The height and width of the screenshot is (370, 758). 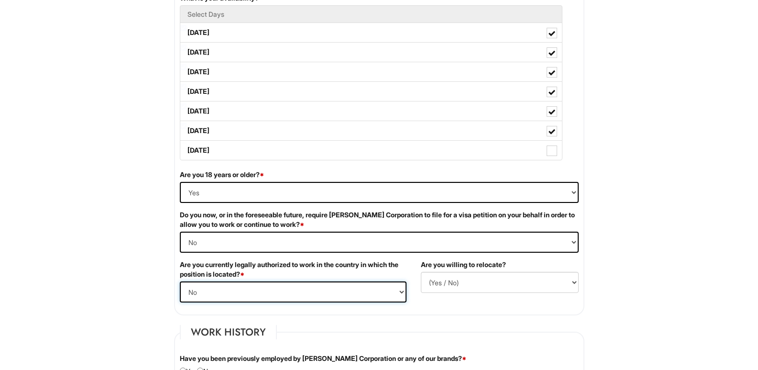 What do you see at coordinates (222, 175) in the screenshot?
I see `label: Are you 18 years or older?` at bounding box center [222, 175].